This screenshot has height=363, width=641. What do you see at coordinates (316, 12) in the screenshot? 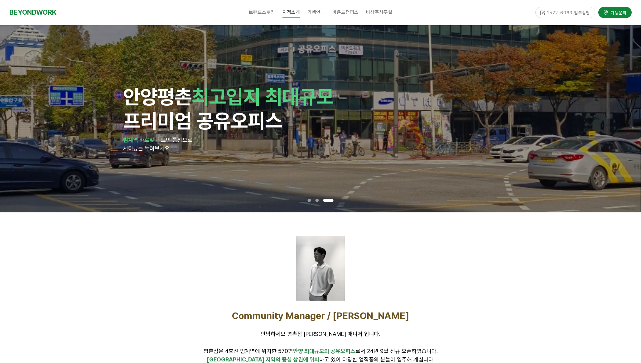
I see `a: 가맹안내` at bounding box center [316, 12].